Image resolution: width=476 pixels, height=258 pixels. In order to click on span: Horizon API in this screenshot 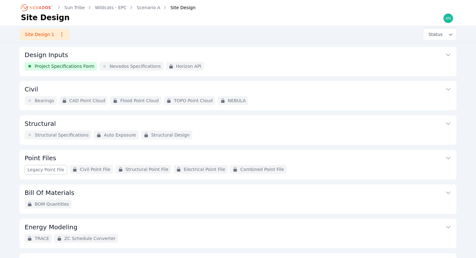, I will do `click(189, 66)`.